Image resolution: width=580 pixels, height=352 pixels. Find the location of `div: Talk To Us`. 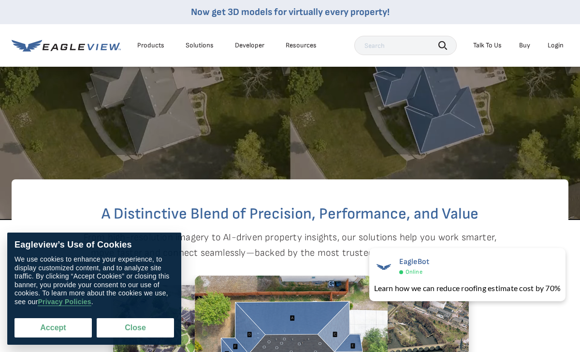

div: Talk To Us is located at coordinates (488, 45).